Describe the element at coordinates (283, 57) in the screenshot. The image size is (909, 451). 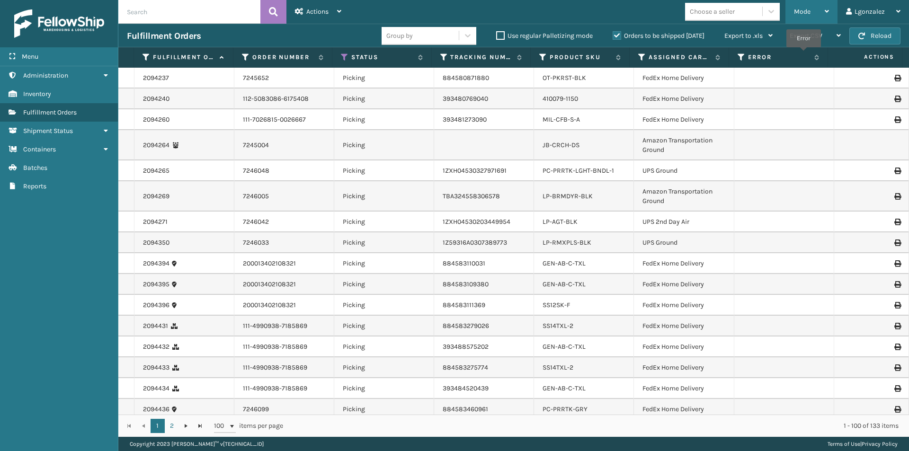
I see `label: Order Number` at that location.